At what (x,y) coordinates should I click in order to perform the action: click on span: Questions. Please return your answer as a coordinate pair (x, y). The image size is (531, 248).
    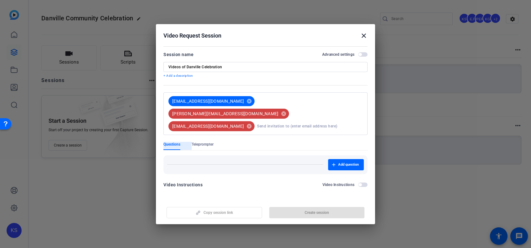
    Looking at the image, I should click on (172, 144).